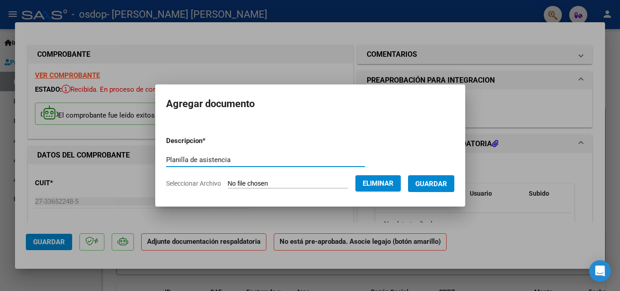 The image size is (620, 291). Describe the element at coordinates (209, 141) in the screenshot. I see `p: Descripcion` at that location.